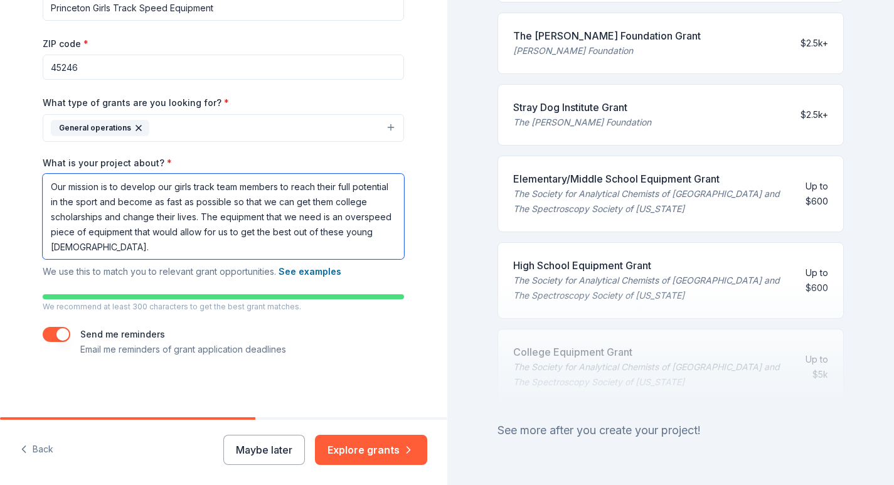 The width and height of the screenshot is (894, 485). I want to click on button: Maybe later, so click(264, 450).